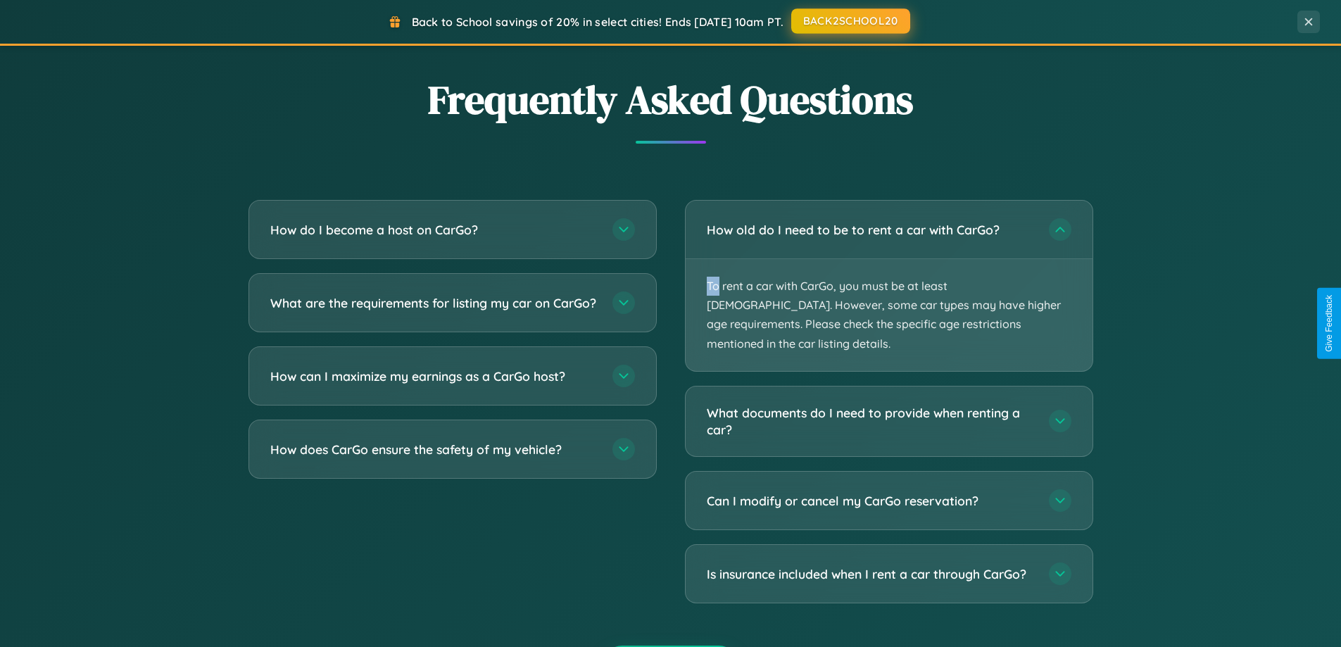 This screenshot has height=647, width=1341. Describe the element at coordinates (871, 574) in the screenshot. I see `h3: Is insurance included when I rent a car through CarGo?` at that location.